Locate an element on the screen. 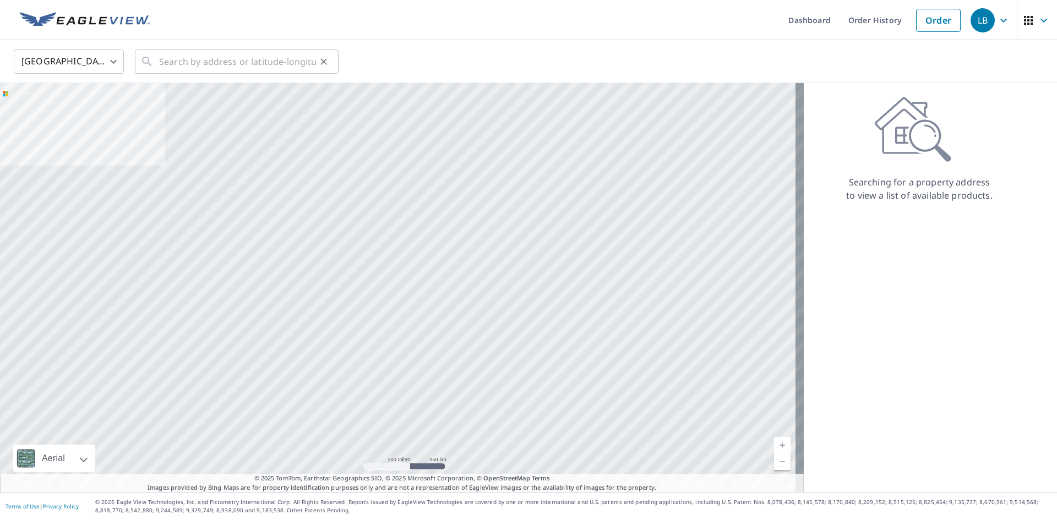 The width and height of the screenshot is (1057, 520). a: Terms of Use is located at coordinates (23, 506).